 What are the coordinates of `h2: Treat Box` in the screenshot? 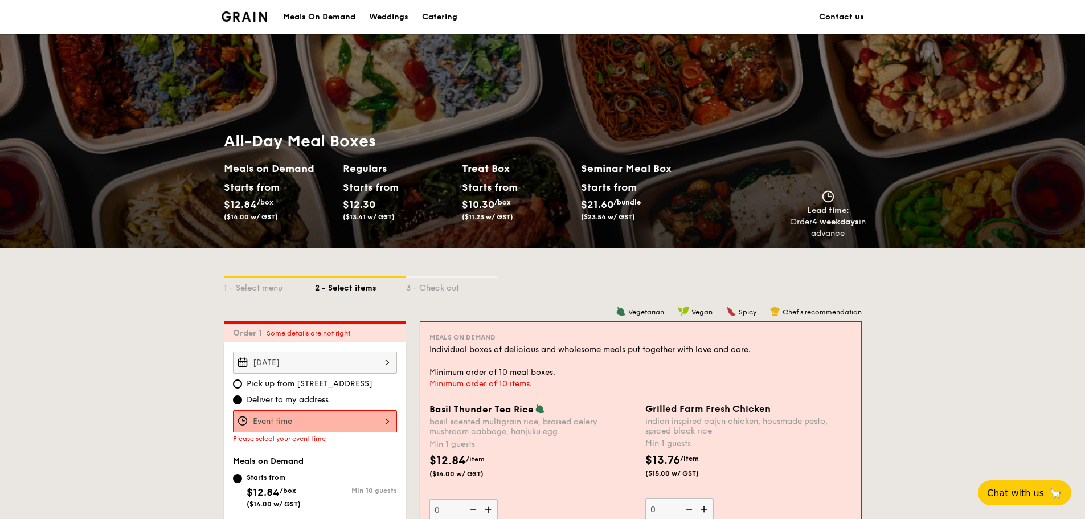 It's located at (517, 169).